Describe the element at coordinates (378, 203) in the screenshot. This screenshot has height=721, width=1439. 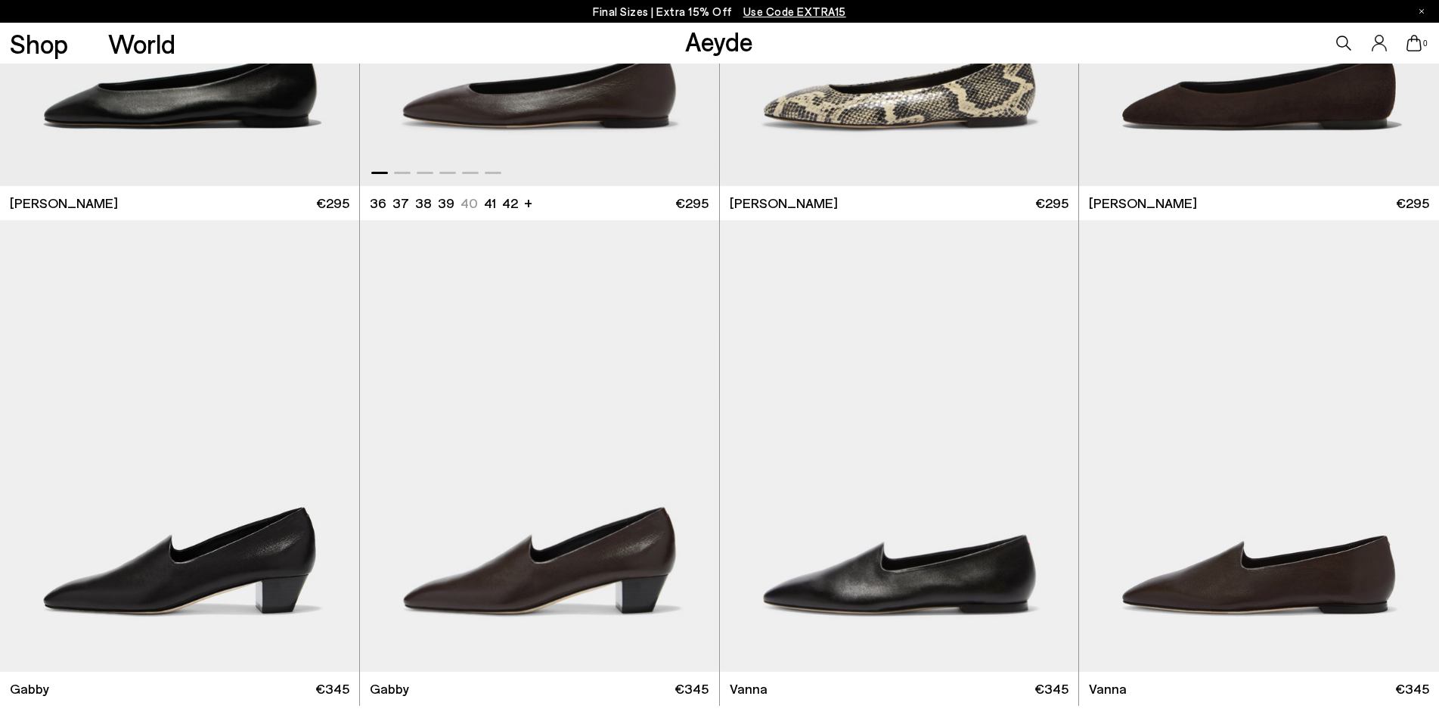
I see `li: 36` at that location.